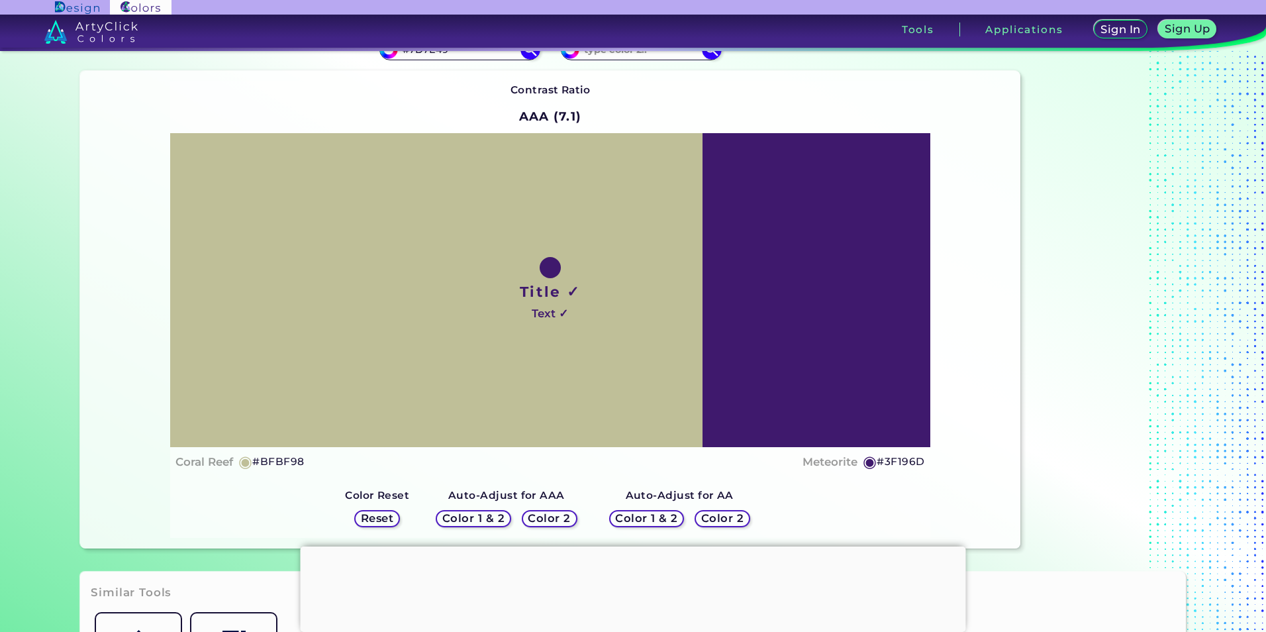 The width and height of the screenshot is (1266, 632). I want to click on h5: Reset, so click(377, 518).